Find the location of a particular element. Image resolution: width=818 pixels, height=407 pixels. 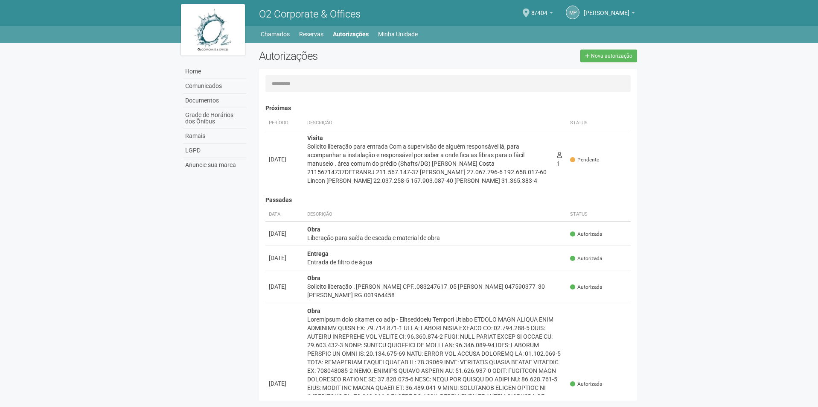

a: Anuncie sua marca is located at coordinates (215, 165).